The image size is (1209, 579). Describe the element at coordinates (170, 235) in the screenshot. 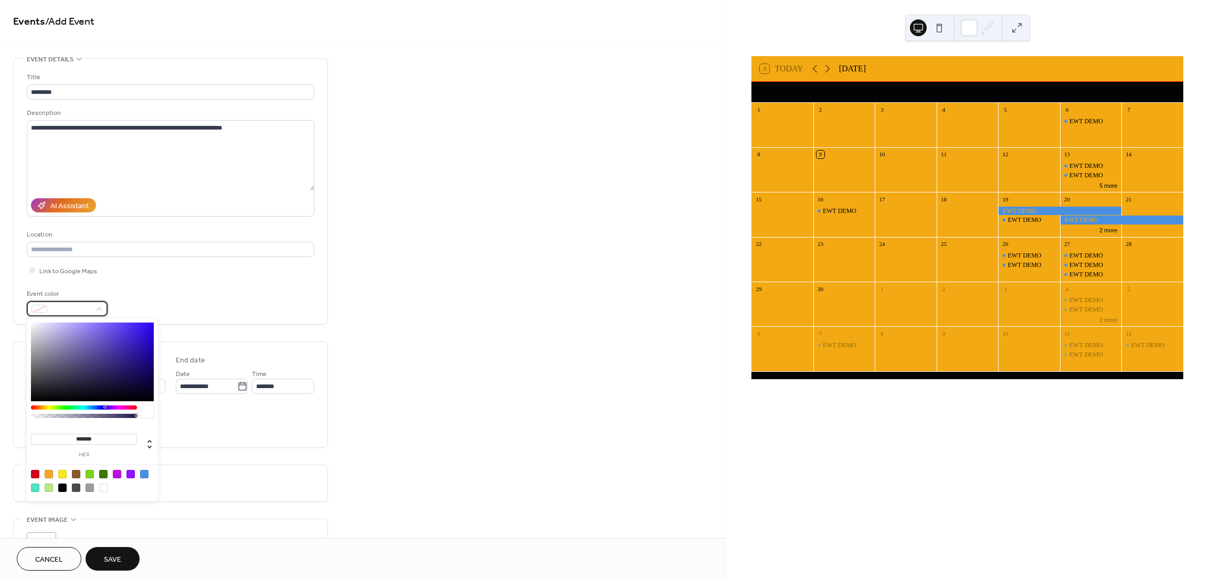

I see `div: Location` at that location.